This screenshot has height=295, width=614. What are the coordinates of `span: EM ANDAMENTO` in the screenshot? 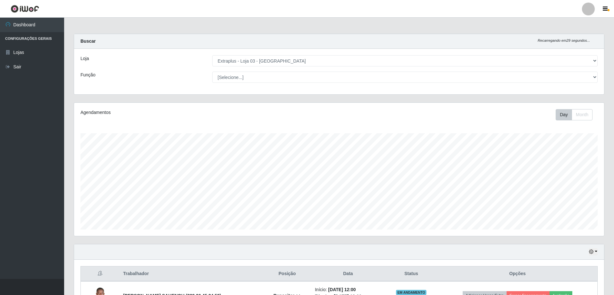 It's located at (411, 292).